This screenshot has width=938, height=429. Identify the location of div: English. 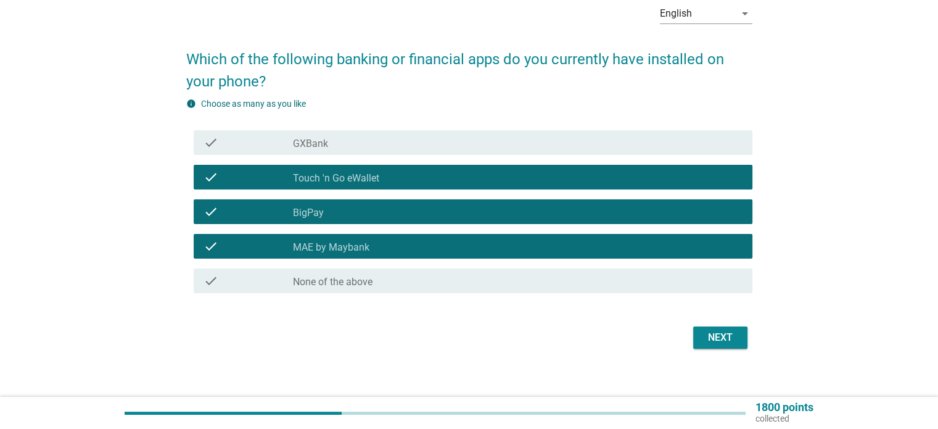
(676, 14).